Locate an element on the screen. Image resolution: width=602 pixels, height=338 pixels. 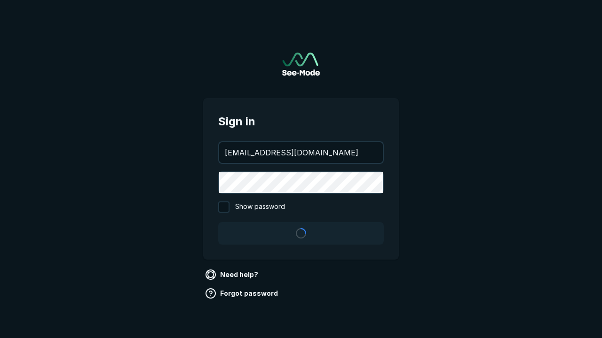
a: Go to sign in is located at coordinates (301, 64).